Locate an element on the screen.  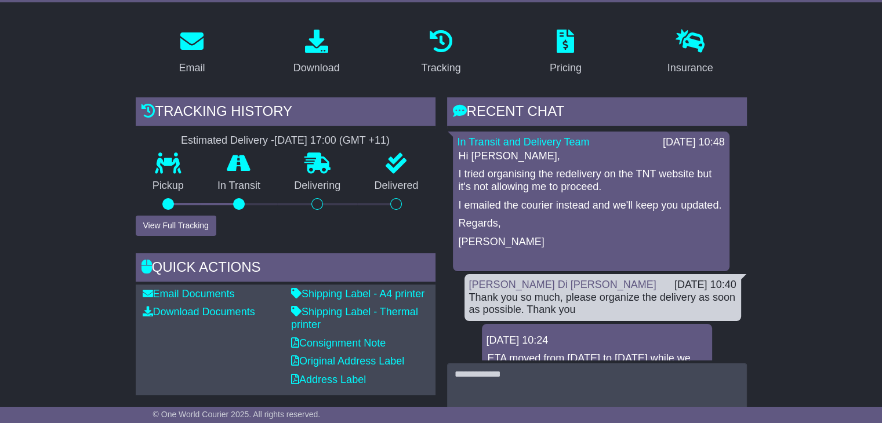
p: Regards, is located at coordinates (591, 224).